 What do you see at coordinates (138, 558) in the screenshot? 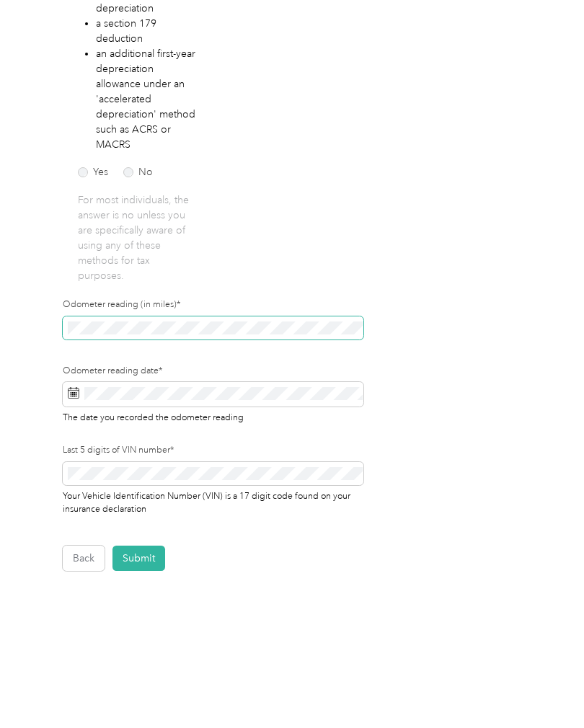
I see `button: Submit` at bounding box center [138, 558].